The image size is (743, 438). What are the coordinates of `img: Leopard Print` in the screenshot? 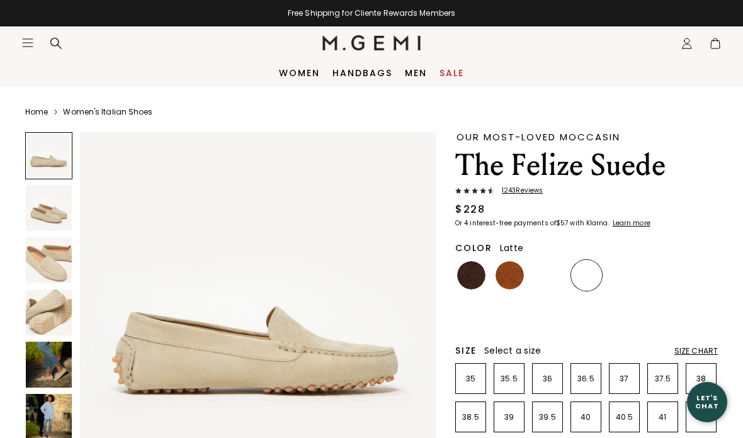 It's located at (509, 314).